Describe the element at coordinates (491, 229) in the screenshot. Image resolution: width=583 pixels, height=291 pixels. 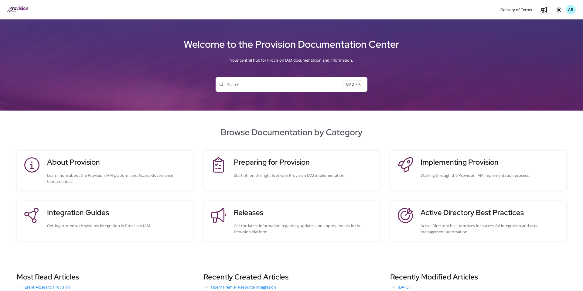
I see `div: Active Directory best practices for successful integration and user management automation.` at that location.